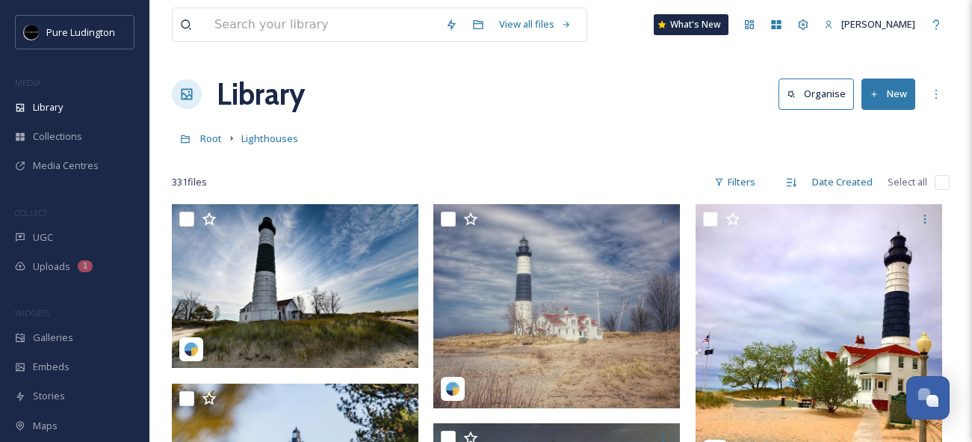 The width and height of the screenshot is (972, 442). Describe the element at coordinates (735, 182) in the screenshot. I see `div: Filters` at that location.